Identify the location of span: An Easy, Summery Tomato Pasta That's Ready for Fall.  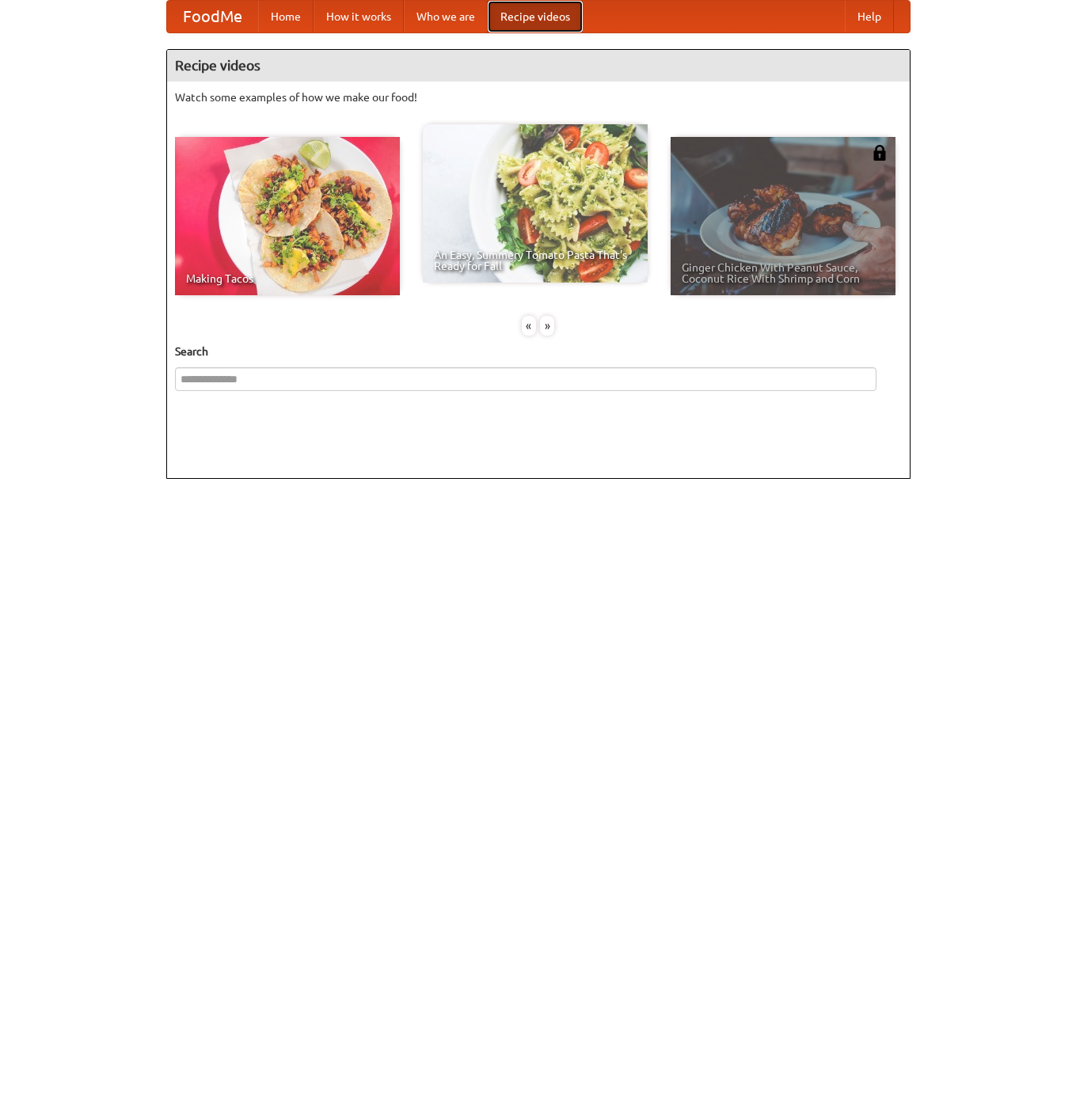
(535, 260).